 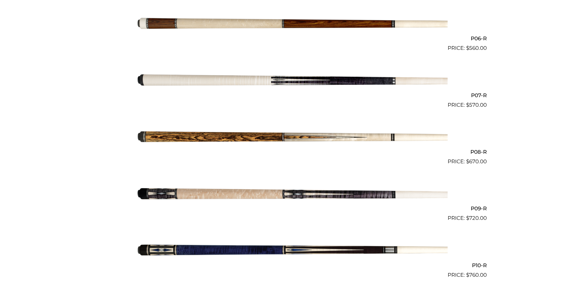 I want to click on bdi: 670.00, so click(x=476, y=162).